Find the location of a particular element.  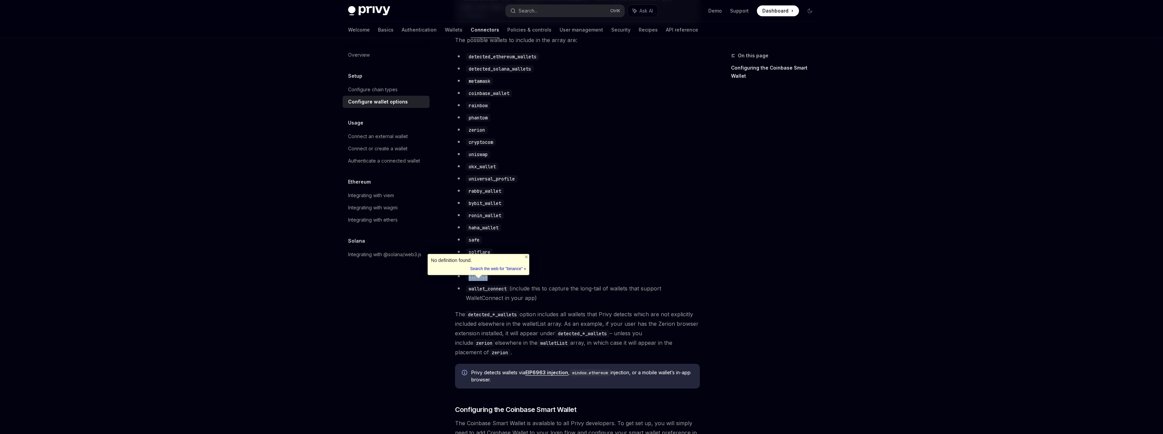

a: EIP6963 injection is located at coordinates (547, 373).